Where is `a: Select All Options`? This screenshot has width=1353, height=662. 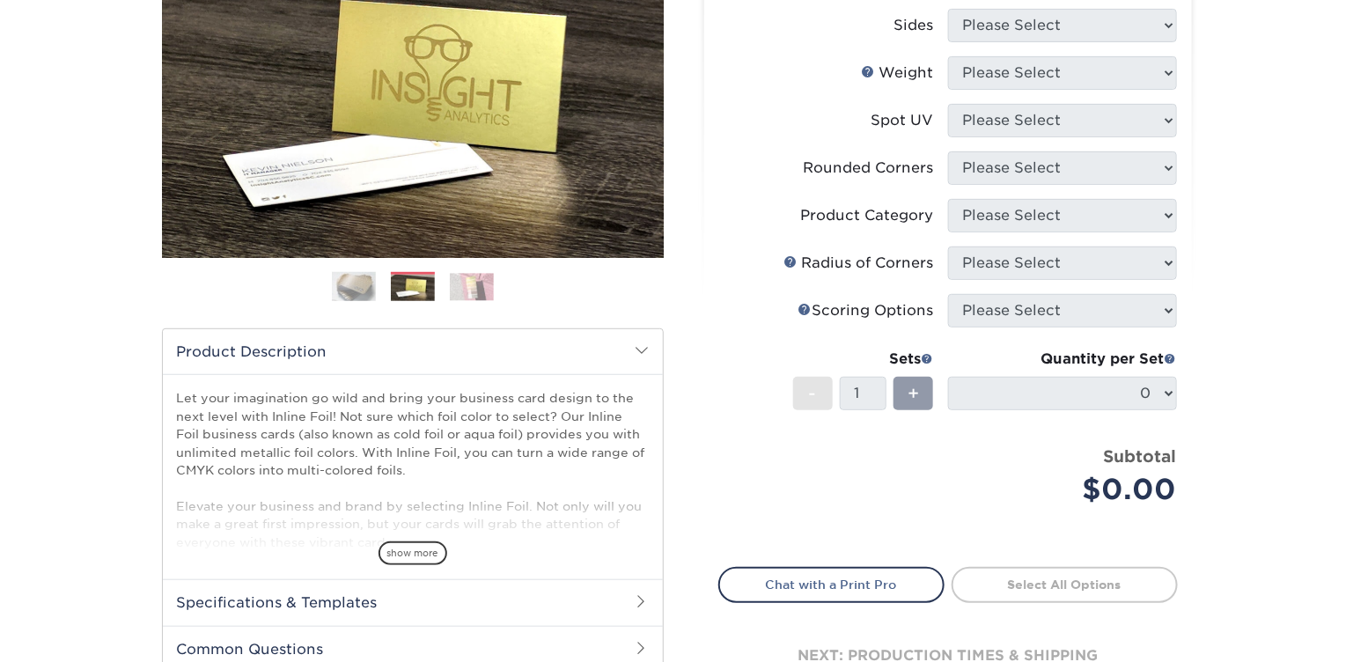 a: Select All Options is located at coordinates (1064, 585).